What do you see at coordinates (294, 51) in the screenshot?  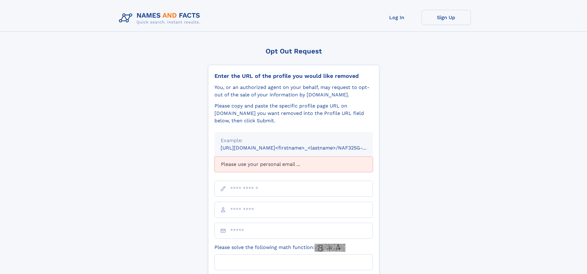 I see `div: Opt Out Request` at bounding box center [294, 51].